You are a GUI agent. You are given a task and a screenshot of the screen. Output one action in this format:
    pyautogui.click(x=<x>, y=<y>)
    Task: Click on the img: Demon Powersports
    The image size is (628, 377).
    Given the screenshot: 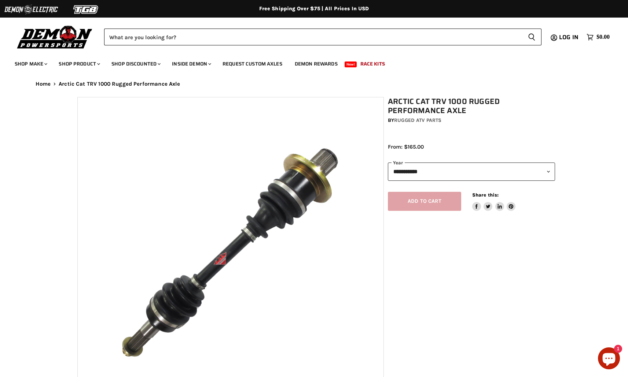 What is the action you would take?
    pyautogui.click(x=55, y=37)
    